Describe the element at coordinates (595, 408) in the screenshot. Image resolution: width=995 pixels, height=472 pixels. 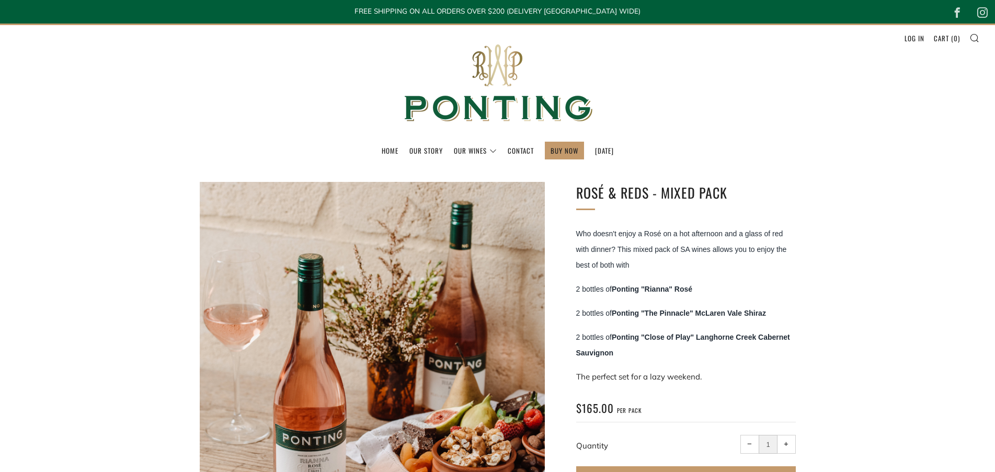
I see `span: $165.00` at that location.